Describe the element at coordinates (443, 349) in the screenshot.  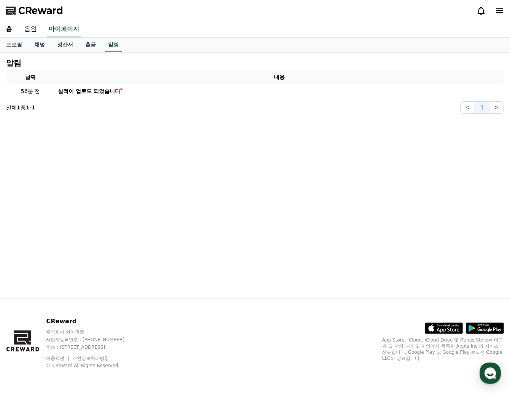
I see `p: App Store, iCloud, iCloud Drive 및 iTunes Store는 미국과 그 밖의 나라 및 지역에서 등록된 Apple Inc.의 서비스 상표입니다. Goo...` at that location.